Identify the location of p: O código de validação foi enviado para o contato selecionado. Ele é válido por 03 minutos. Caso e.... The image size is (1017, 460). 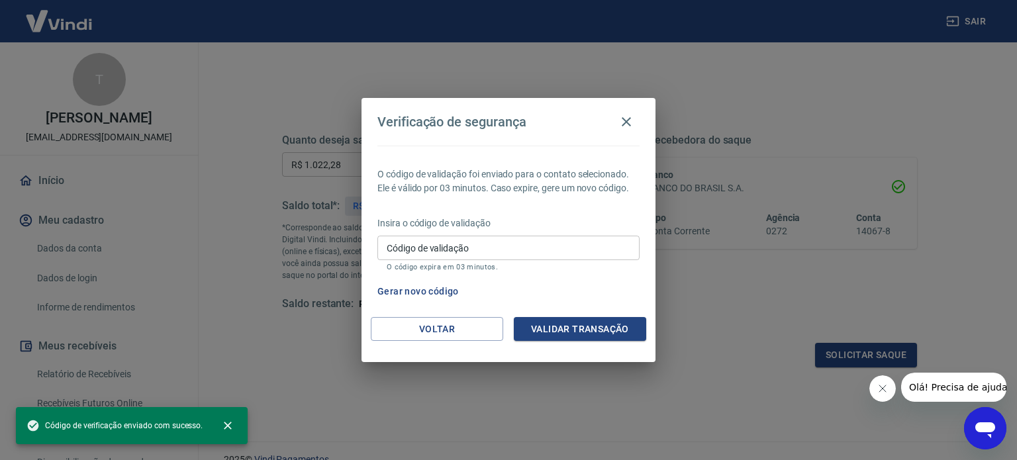
(508, 181).